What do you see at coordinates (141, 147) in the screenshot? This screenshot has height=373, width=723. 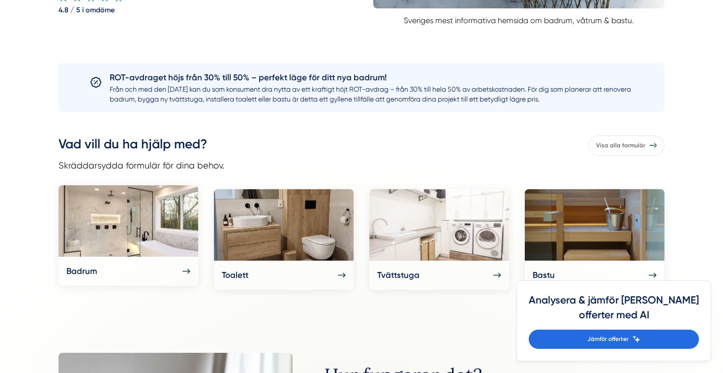 I see `h3: Vad vill du ha hjälp med?` at bounding box center [141, 147].